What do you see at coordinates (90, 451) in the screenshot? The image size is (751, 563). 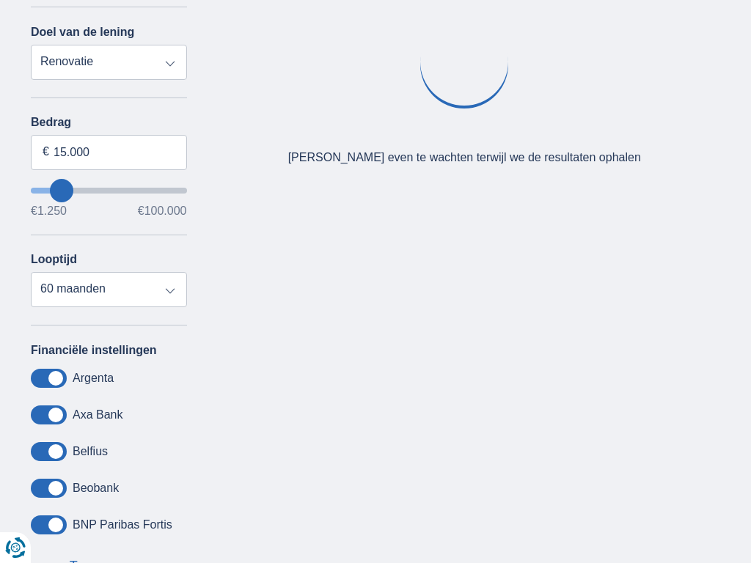 I see `label: Belfius` at bounding box center [90, 451].